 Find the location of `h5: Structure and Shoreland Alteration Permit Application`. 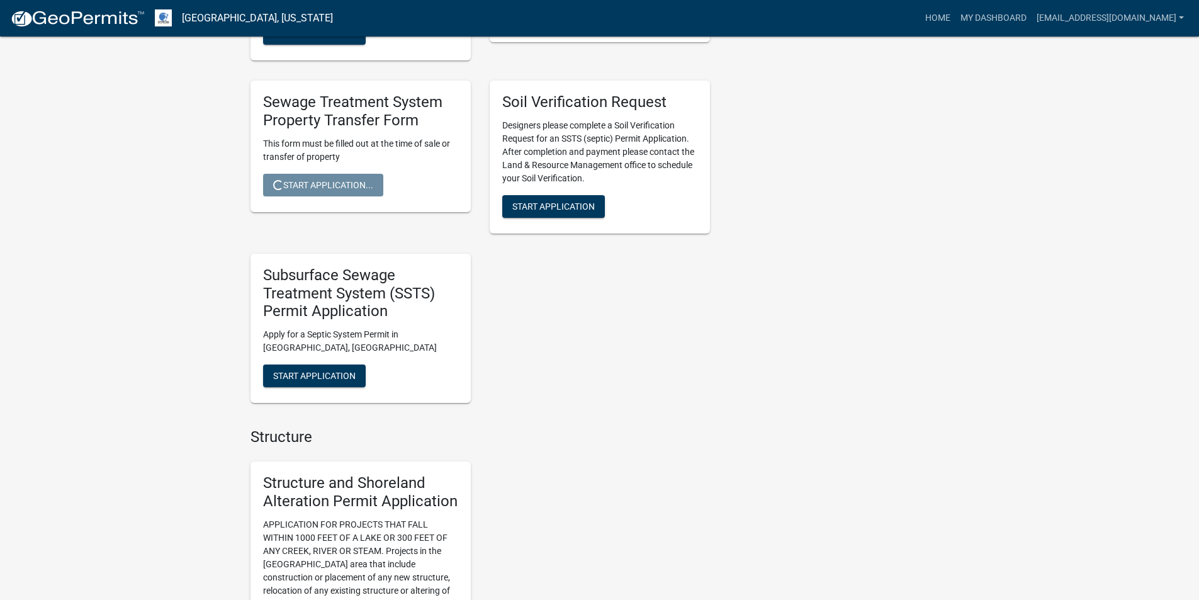

h5: Structure and Shoreland Alteration Permit Application is located at coordinates (361, 492).